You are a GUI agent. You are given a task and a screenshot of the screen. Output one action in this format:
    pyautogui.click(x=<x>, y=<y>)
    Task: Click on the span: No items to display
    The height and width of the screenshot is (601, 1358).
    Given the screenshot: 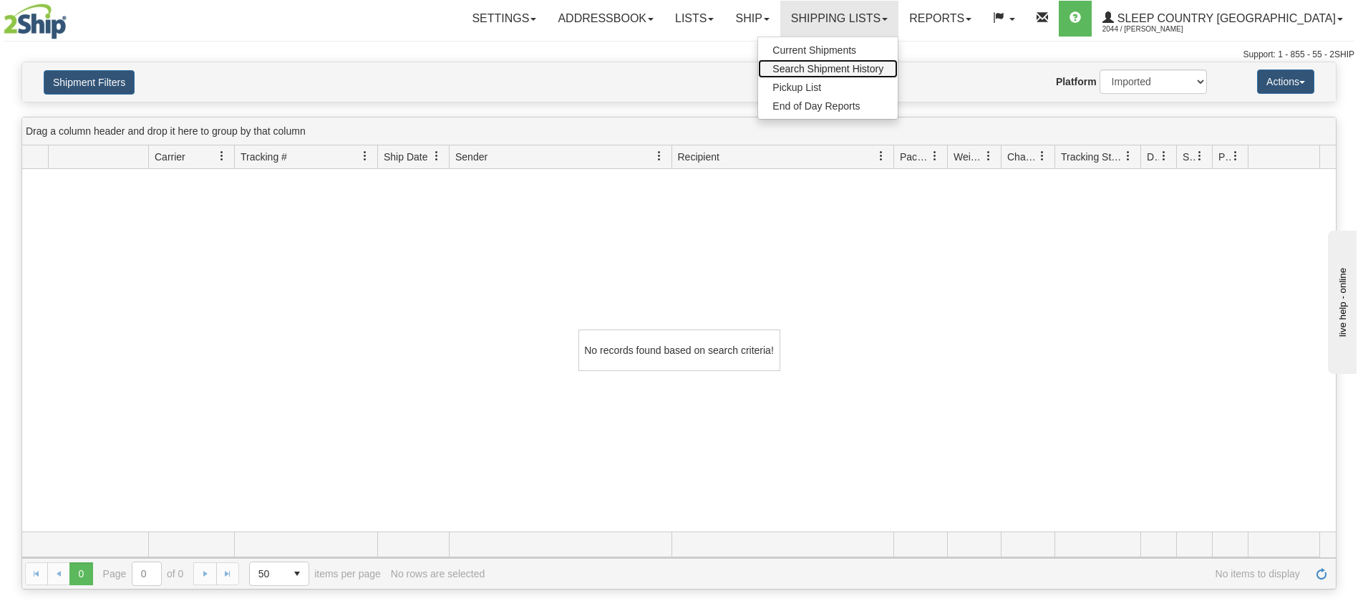 What is the action you would take?
    pyautogui.click(x=897, y=574)
    